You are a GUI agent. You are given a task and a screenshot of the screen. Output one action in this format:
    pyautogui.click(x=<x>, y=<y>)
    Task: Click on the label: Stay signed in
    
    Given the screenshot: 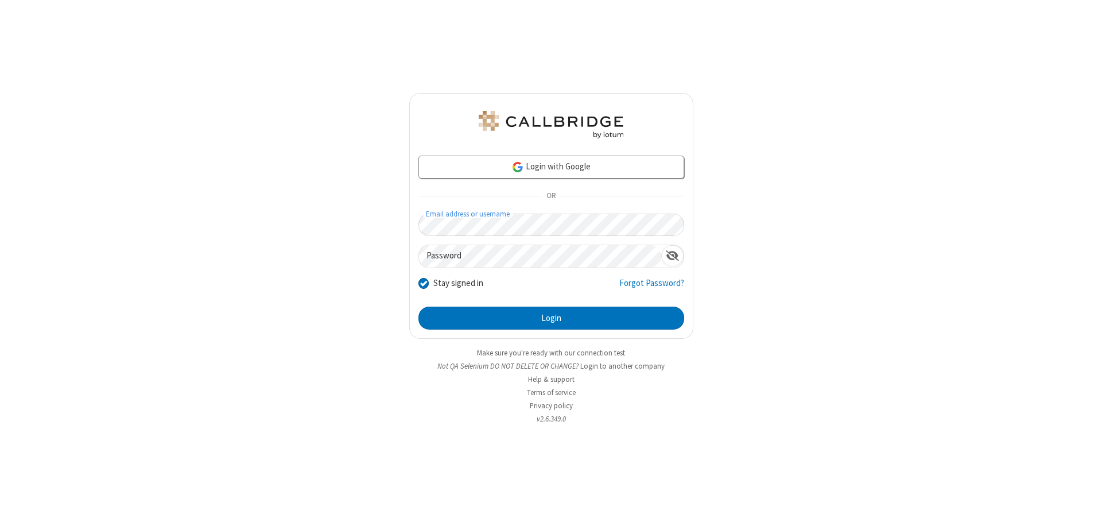 What is the action you would take?
    pyautogui.click(x=458, y=283)
    